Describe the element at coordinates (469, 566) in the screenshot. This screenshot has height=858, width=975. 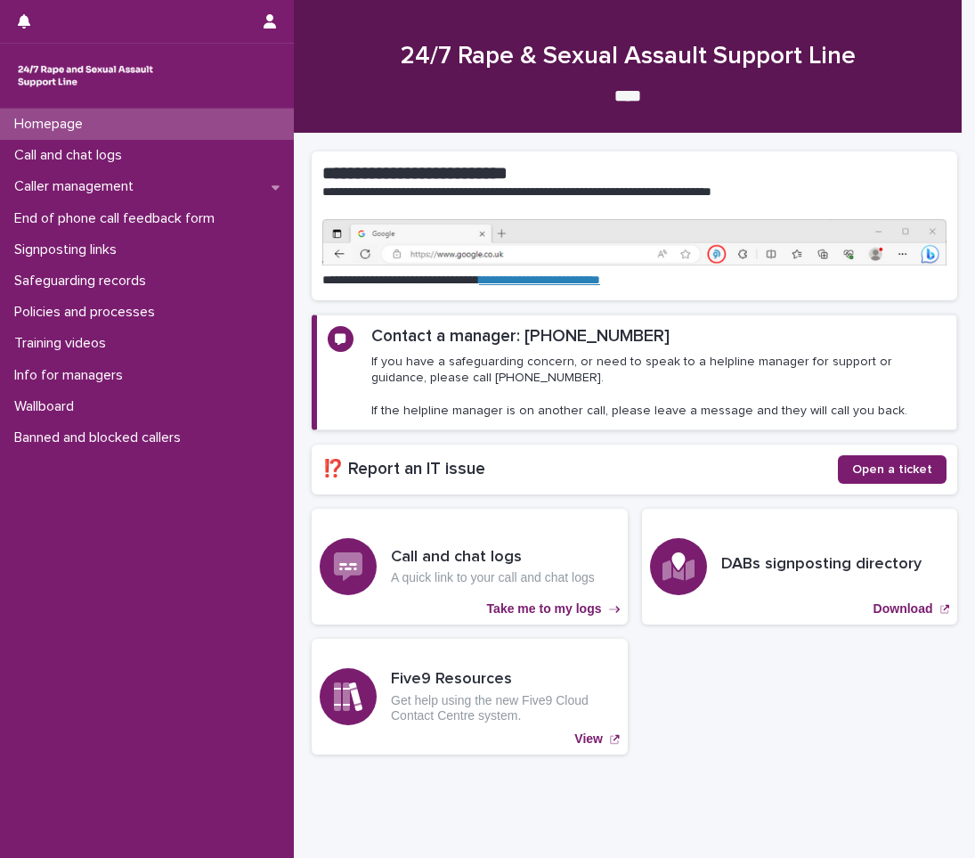
I see `a: Take me to my logs` at that location.